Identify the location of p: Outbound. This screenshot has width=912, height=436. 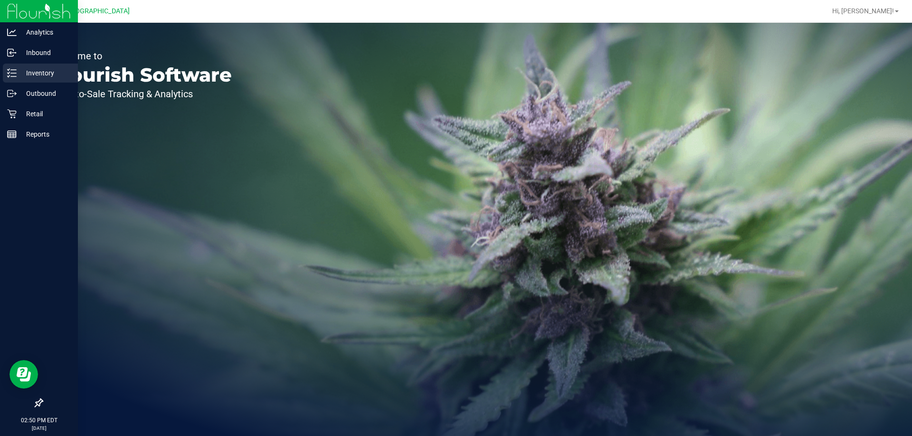
(45, 94).